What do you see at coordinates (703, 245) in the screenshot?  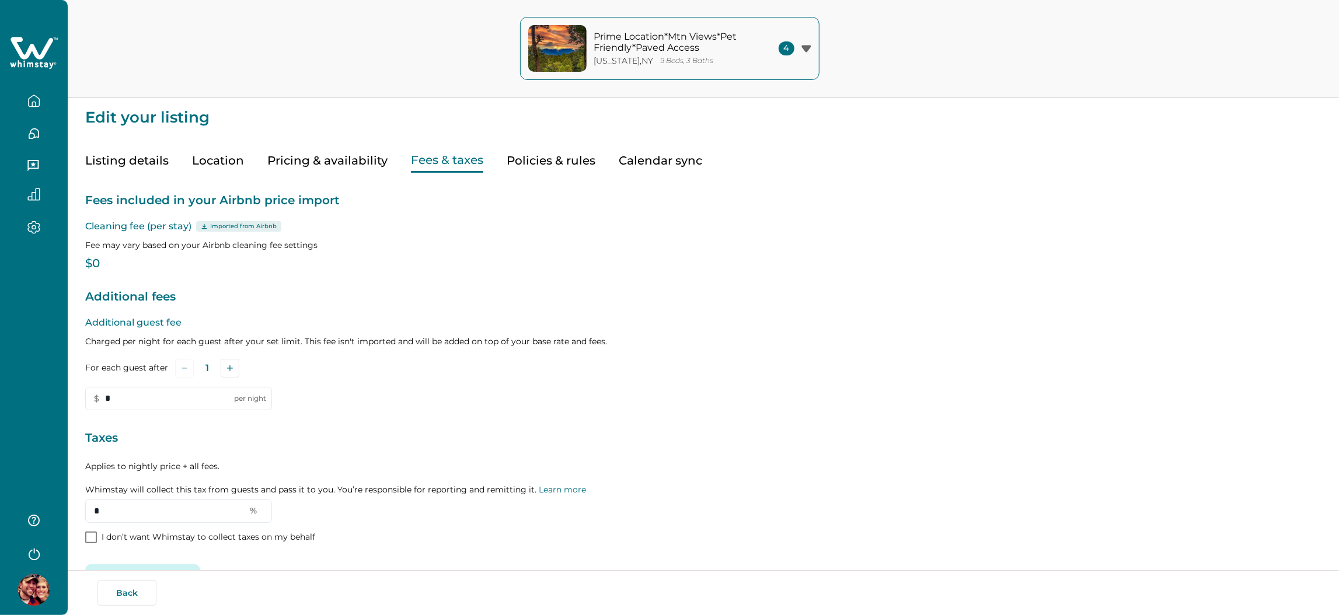 I see `p: Fee may vary based on your Airbnb cleaning fee settings` at bounding box center [703, 245].